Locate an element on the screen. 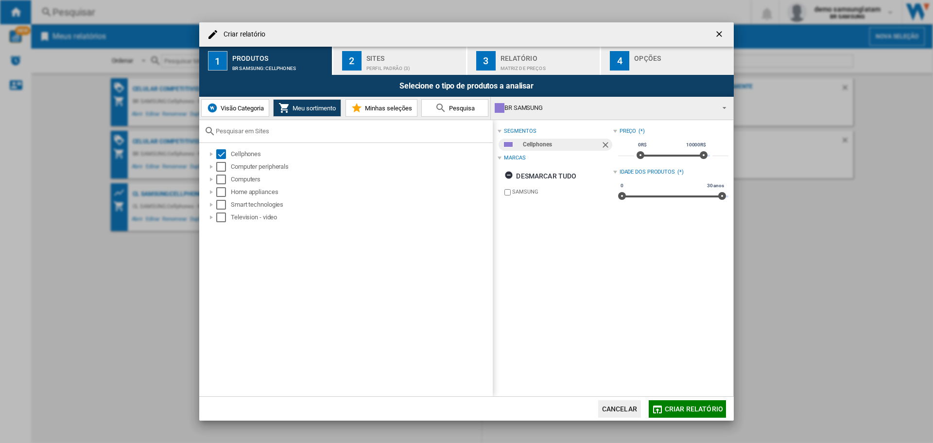 The height and width of the screenshot is (443, 933). h4: Criar relatório is located at coordinates (242, 35).